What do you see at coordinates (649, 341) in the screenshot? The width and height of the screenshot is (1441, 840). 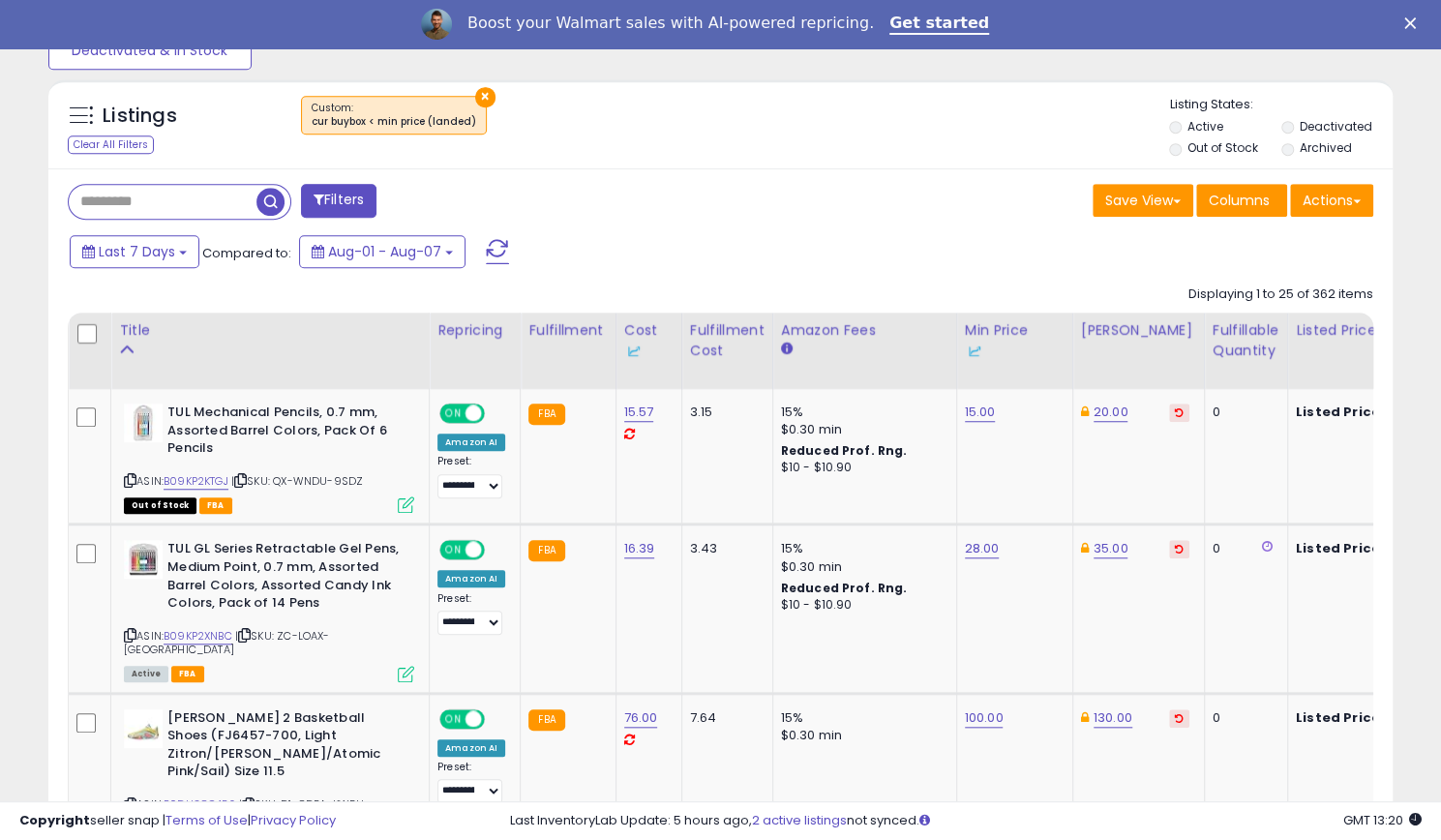 I see `div: Cost` at bounding box center [649, 341].